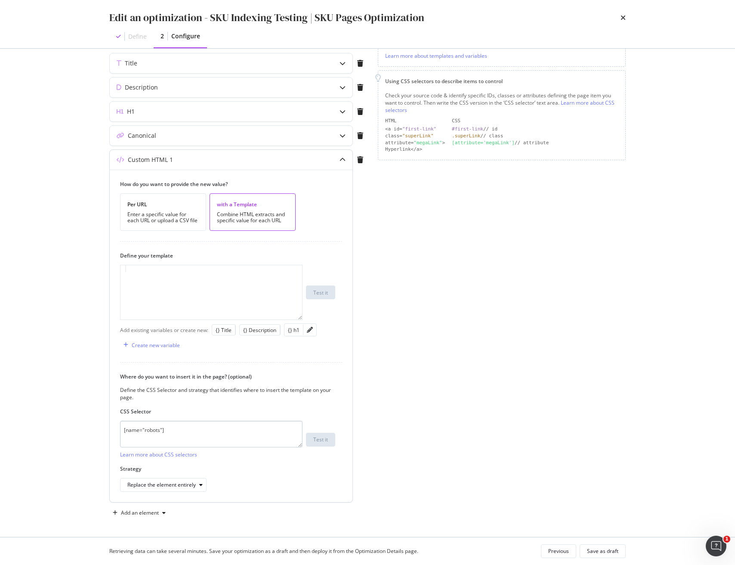 Image resolution: width=735 pixels, height=565 pixels. What do you see at coordinates (467, 129) in the screenshot?
I see `div: #first-link` at bounding box center [467, 129].